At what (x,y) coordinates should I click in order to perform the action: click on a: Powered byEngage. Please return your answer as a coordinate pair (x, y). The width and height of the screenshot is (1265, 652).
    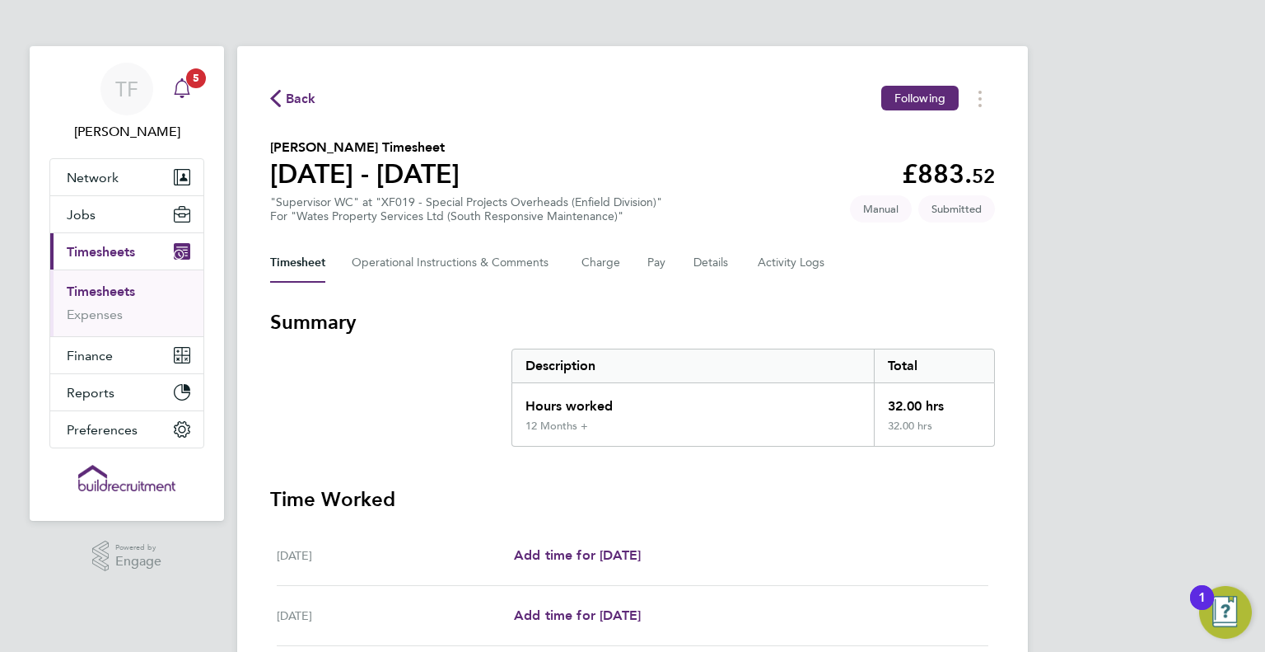
    Looking at the image, I should click on (127, 556).